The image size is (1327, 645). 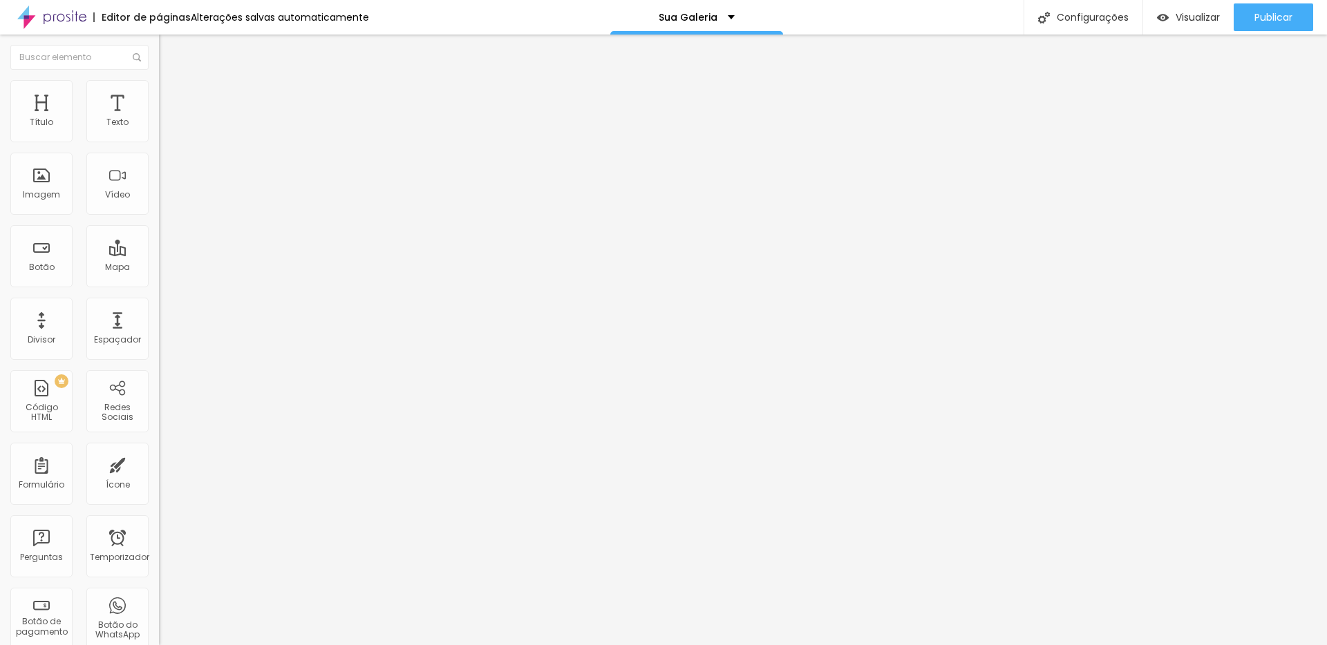 What do you see at coordinates (1162, 17) in the screenshot?
I see `img: view-1.svg` at bounding box center [1162, 17].